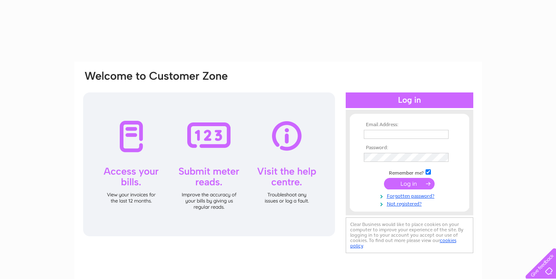 The image size is (556, 279). Describe the element at coordinates (409, 172) in the screenshot. I see `td: Remember me?` at that location.